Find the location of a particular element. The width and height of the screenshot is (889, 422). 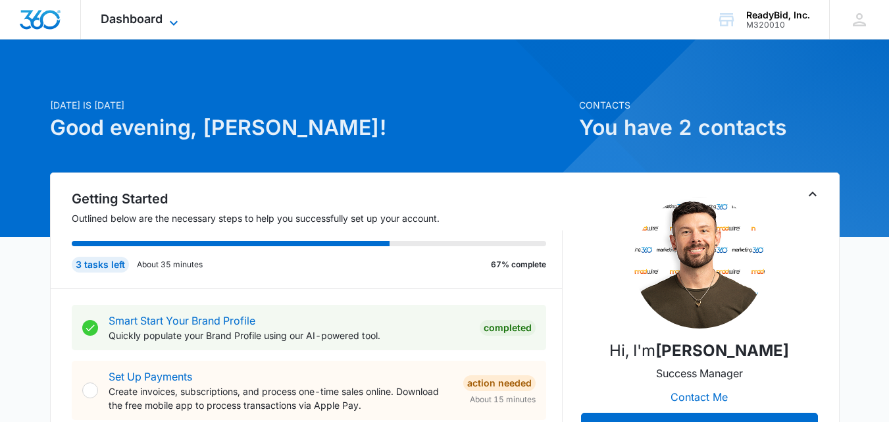

div: Action Needed is located at coordinates (500, 383).